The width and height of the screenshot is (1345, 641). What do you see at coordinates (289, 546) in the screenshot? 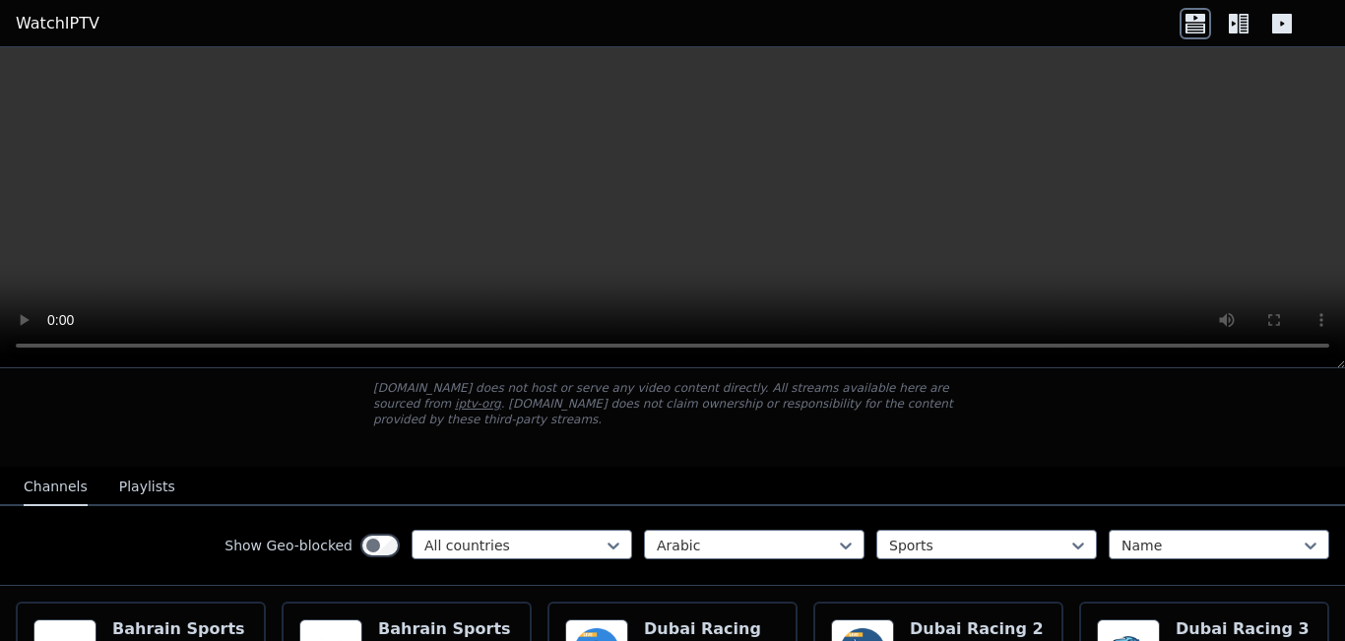
I see `label: Show Geo-blocked` at bounding box center [289, 546].